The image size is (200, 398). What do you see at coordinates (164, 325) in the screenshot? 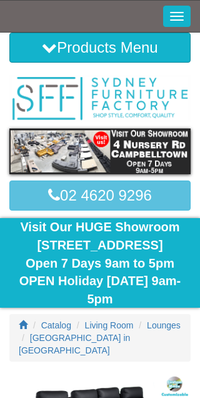
I see `a: Lounges` at bounding box center [164, 325].